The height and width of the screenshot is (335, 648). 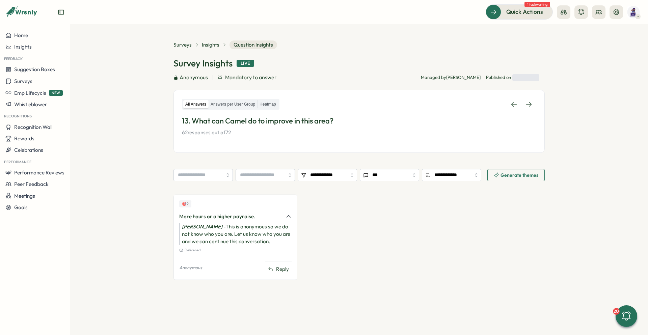 What do you see at coordinates (194, 77) in the screenshot?
I see `span: Anonymous` at bounding box center [194, 77].